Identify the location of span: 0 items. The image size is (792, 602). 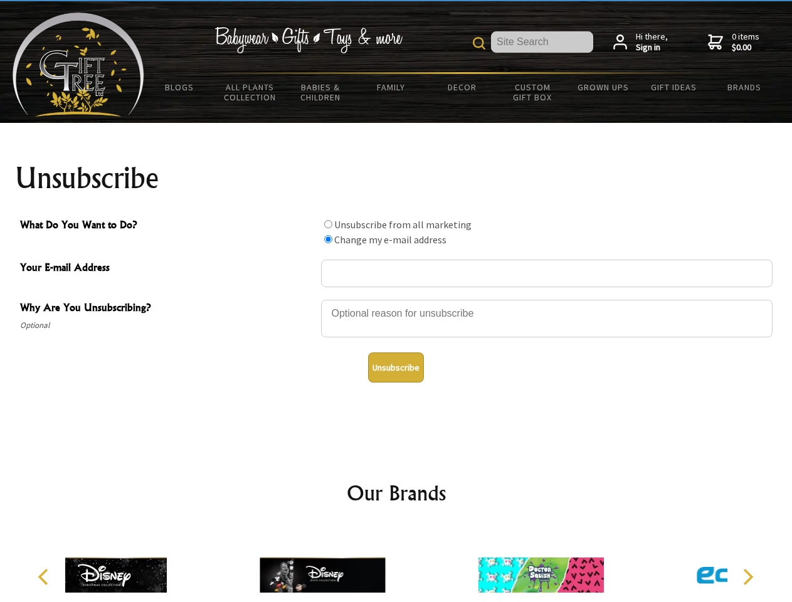
(745, 42).